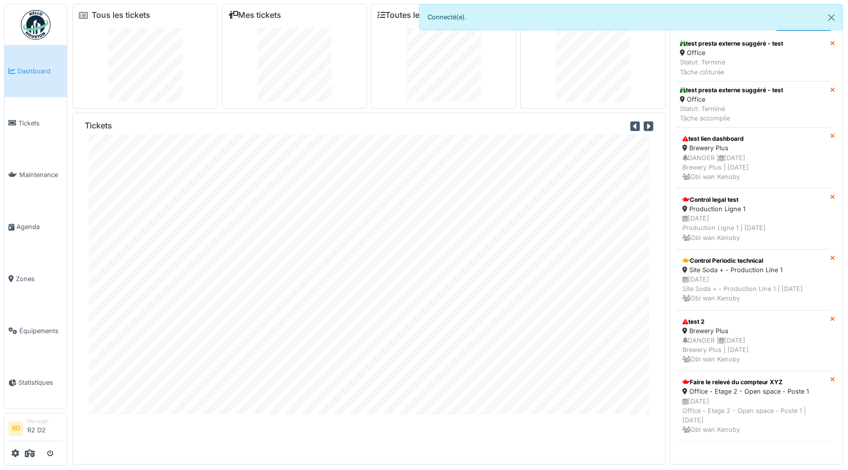  What do you see at coordinates (40, 227) in the screenshot?
I see `span: Agenda` at bounding box center [40, 227].